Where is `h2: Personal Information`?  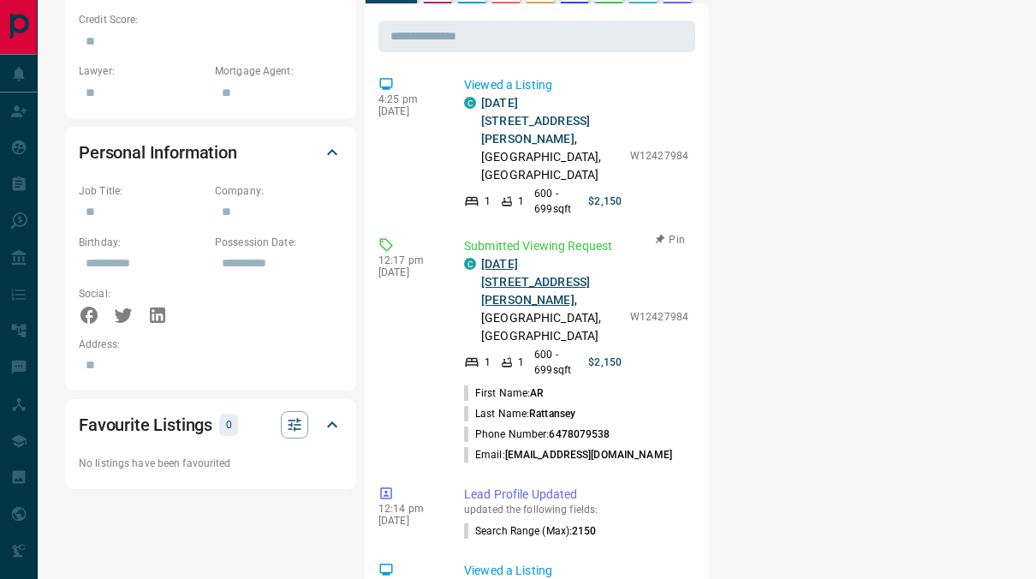
h2: Personal Information is located at coordinates (158, 152).